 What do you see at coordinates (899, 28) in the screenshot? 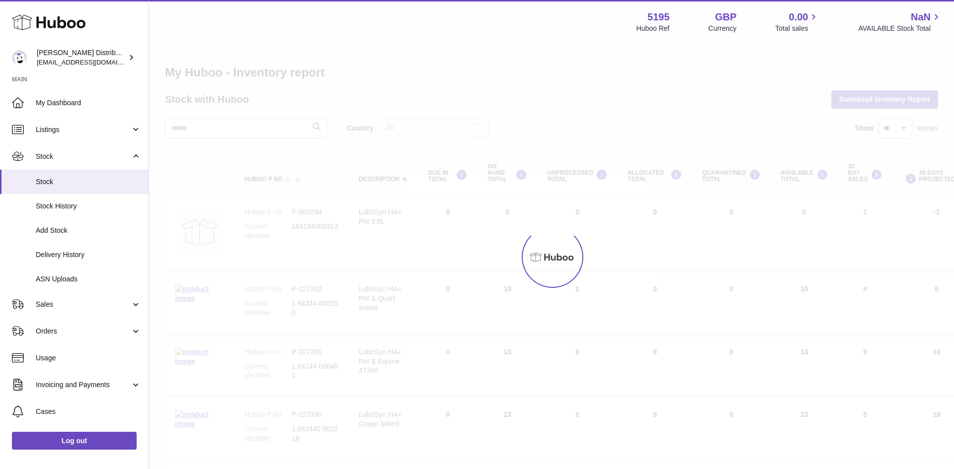
I see `span: AVAILABLE Stock Total` at bounding box center [899, 28].